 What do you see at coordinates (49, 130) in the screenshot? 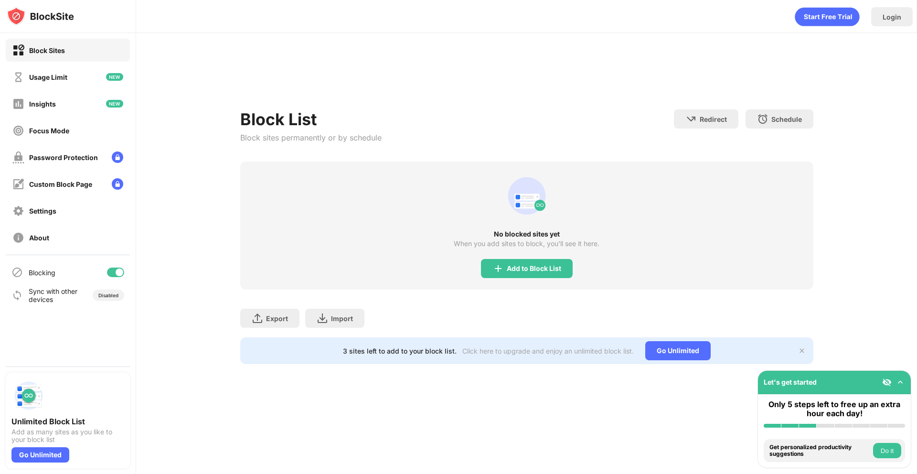
I see `div: Focus Mode` at bounding box center [49, 130].